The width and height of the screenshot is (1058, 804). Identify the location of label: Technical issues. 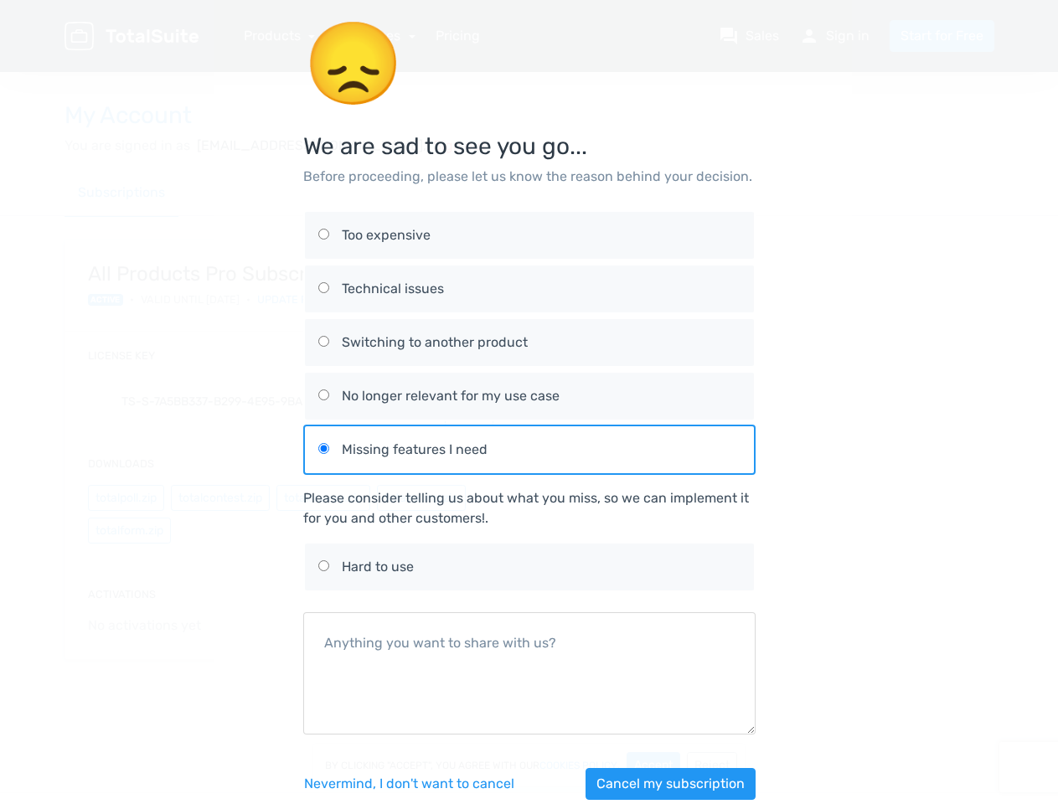
(530, 289).